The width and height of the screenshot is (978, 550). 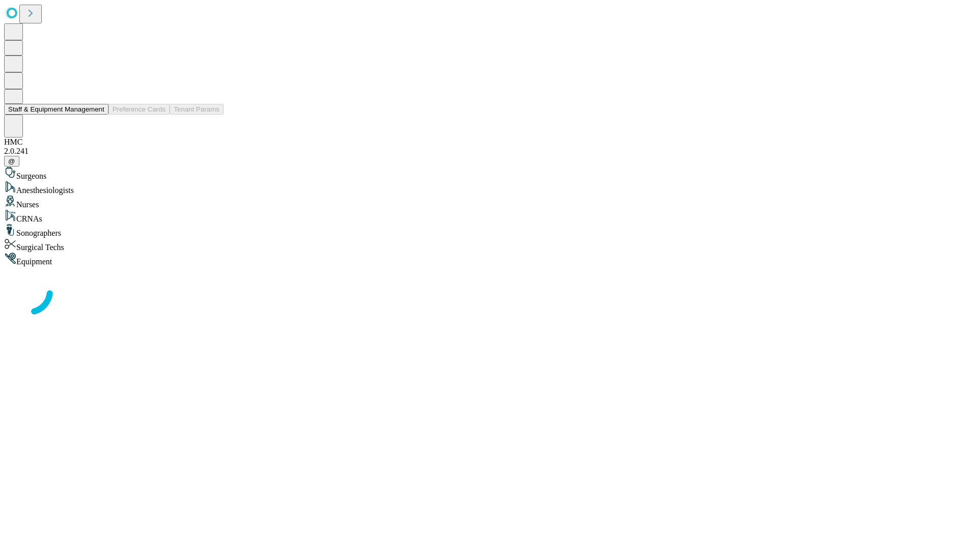 What do you see at coordinates (489, 231) in the screenshot?
I see `div: Sonographers` at bounding box center [489, 231].